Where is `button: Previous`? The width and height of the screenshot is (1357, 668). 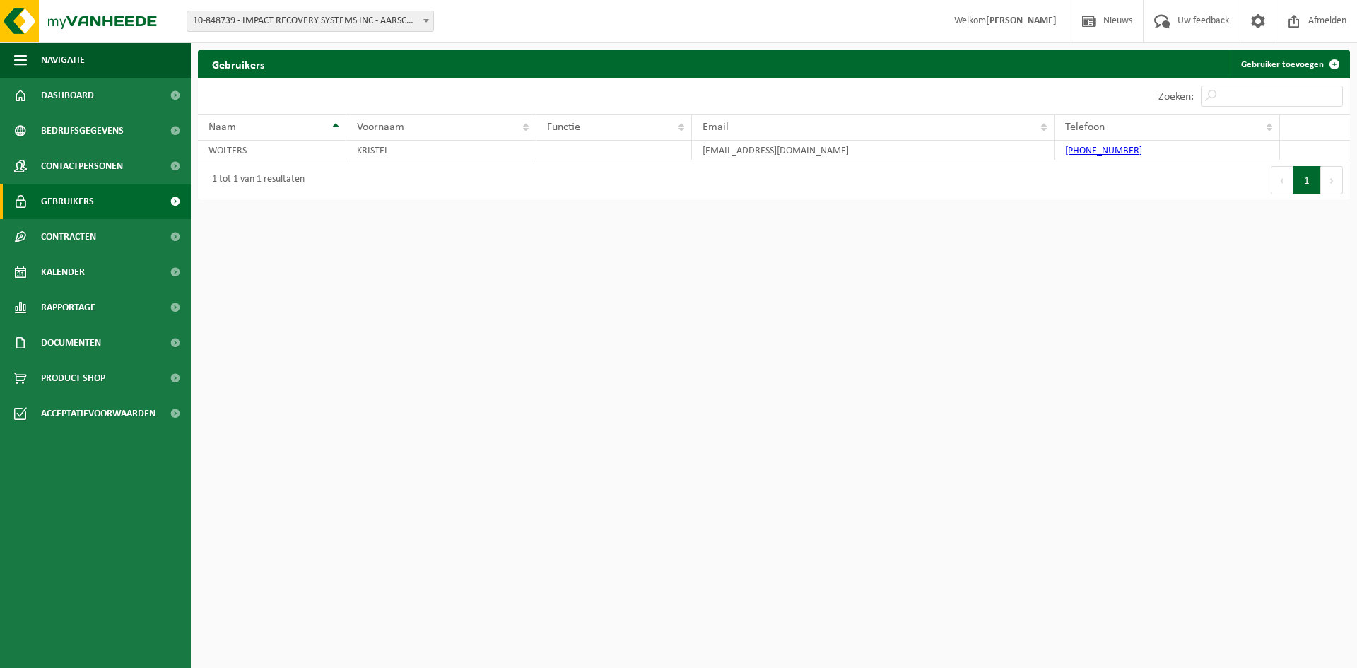
button: Previous is located at coordinates (1282, 180).